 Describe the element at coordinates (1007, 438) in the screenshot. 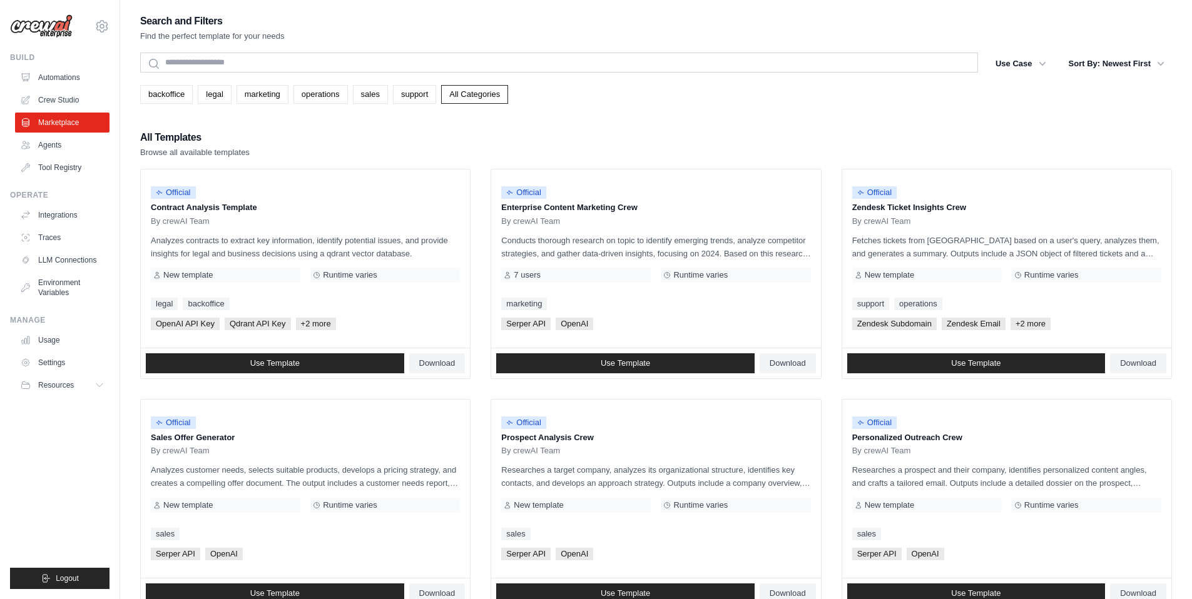

I see `p: Personalized Outreach Crew` at that location.